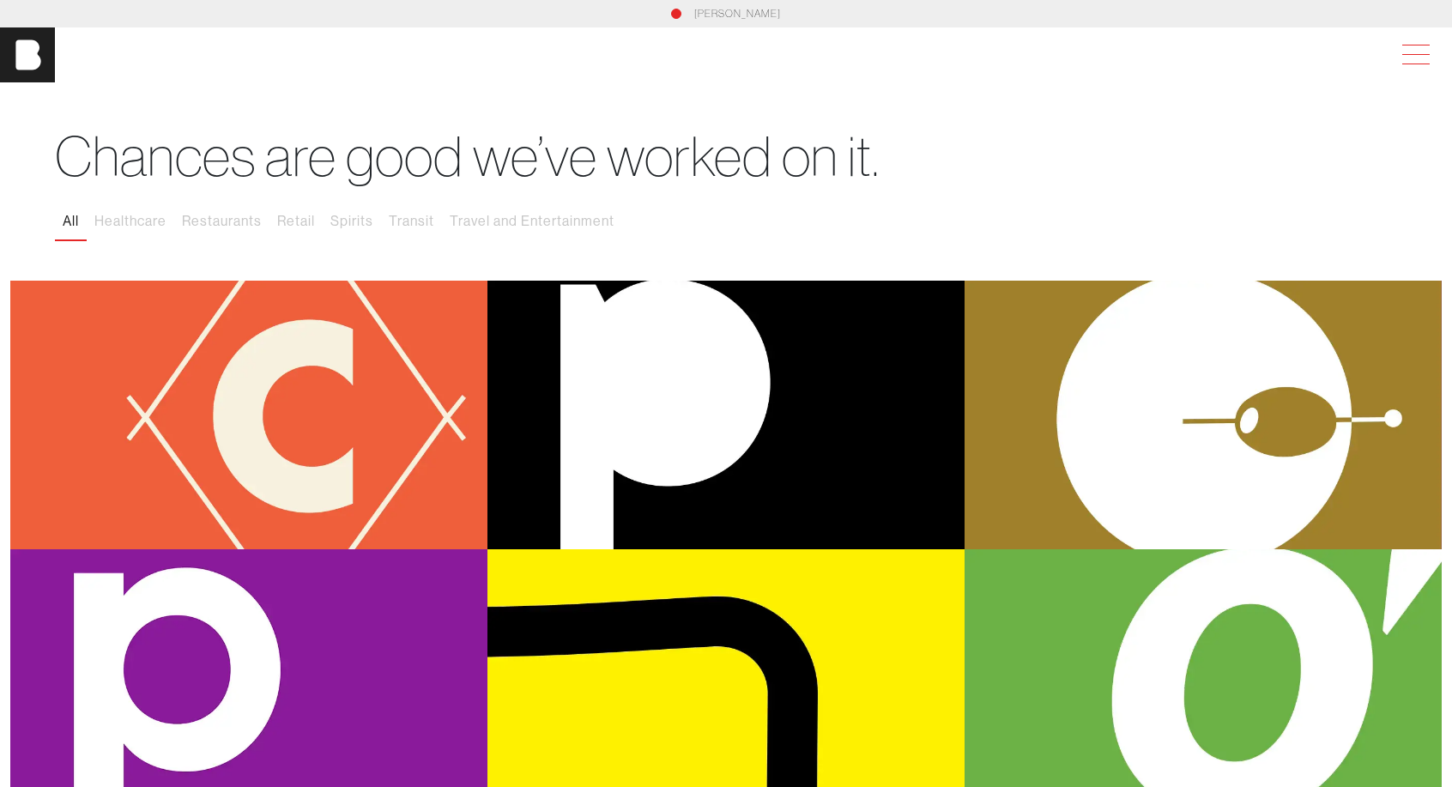  Describe the element at coordinates (221, 221) in the screenshot. I see `button: Restaurants` at that location.